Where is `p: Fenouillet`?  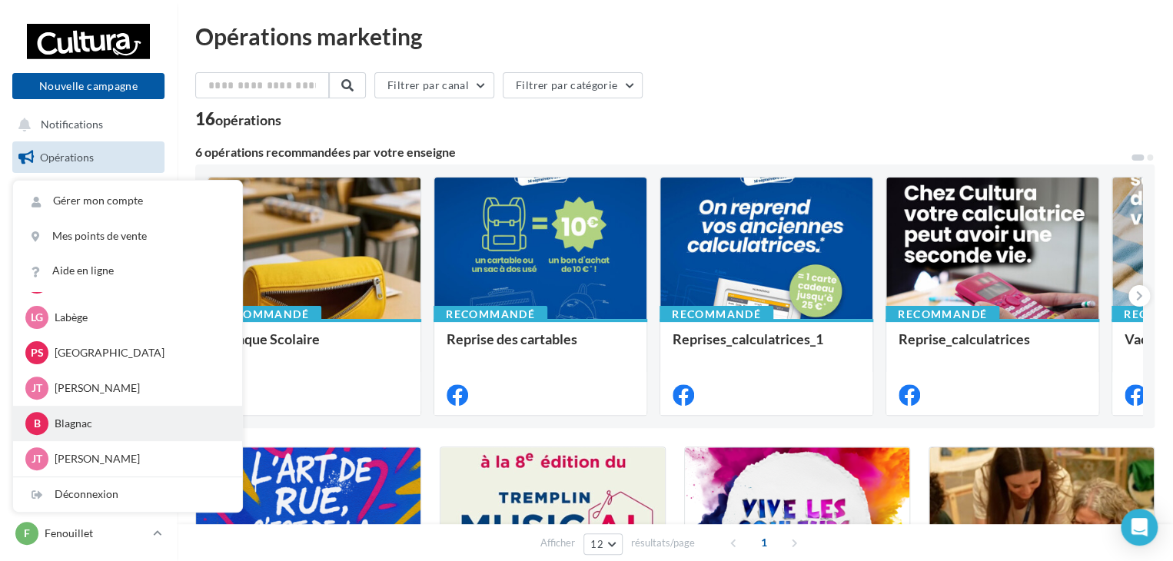 p: Fenouillet is located at coordinates (95, 533).